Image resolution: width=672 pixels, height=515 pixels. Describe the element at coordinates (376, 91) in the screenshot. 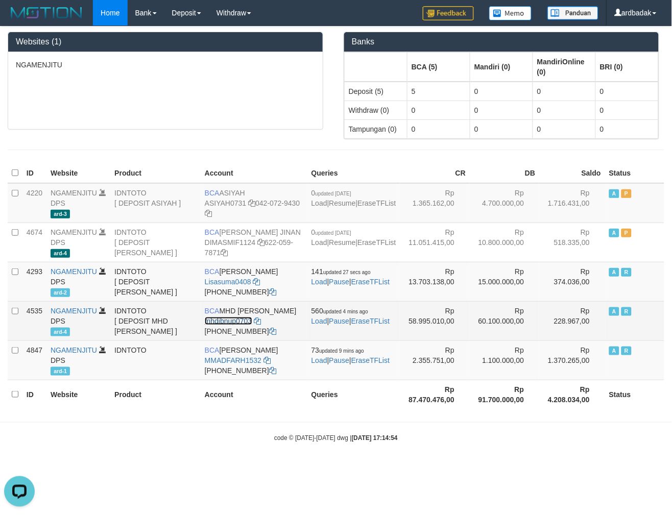

I see `td: Deposit (5)` at that location.